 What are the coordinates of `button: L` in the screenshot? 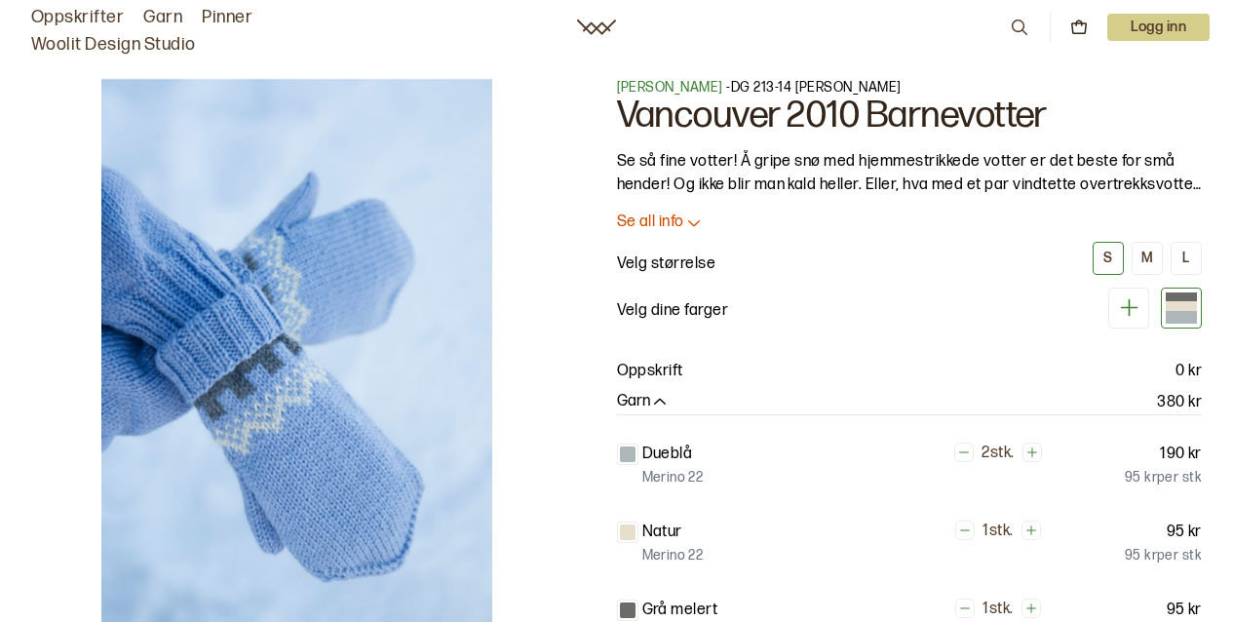 It's located at (1186, 258).